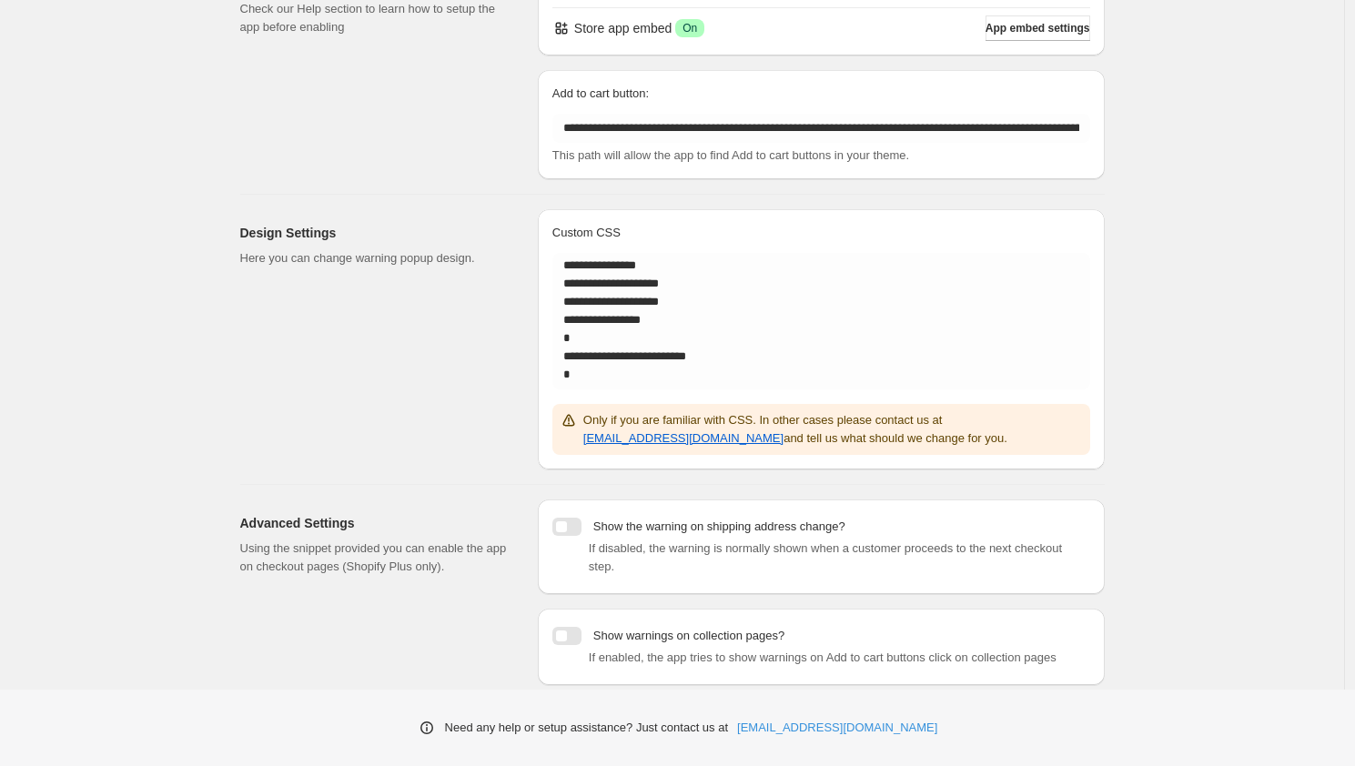 The height and width of the screenshot is (766, 1355). What do you see at coordinates (825, 557) in the screenshot?
I see `span: If disabled, the warning is normally shown when a customer proceeds to the next checkout step.` at bounding box center [825, 557].